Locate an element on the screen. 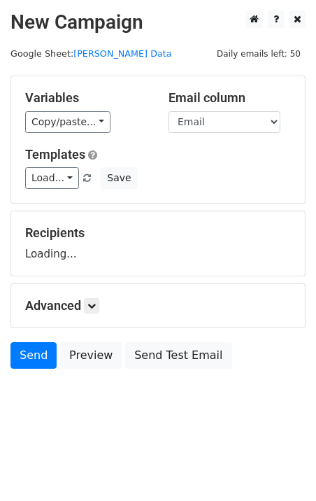  small: Google Sheet: is located at coordinates (91, 53).